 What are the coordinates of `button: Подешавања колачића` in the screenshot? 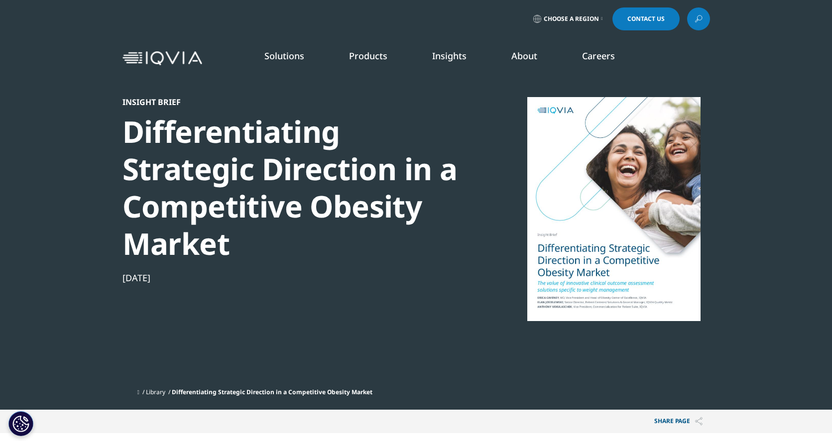 It's located at (21, 424).